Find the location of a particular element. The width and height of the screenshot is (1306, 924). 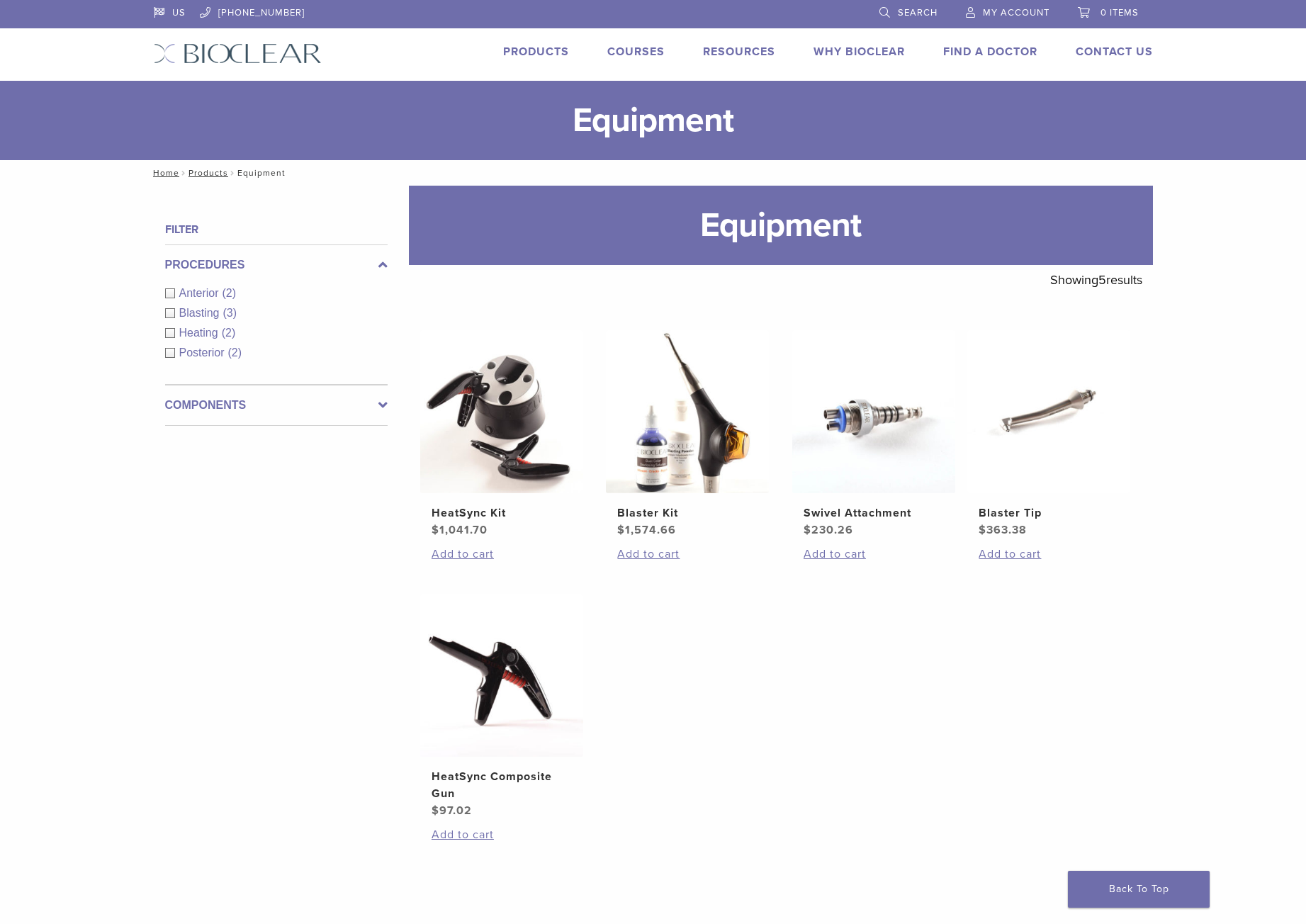

span: 5 is located at coordinates (1102, 280).